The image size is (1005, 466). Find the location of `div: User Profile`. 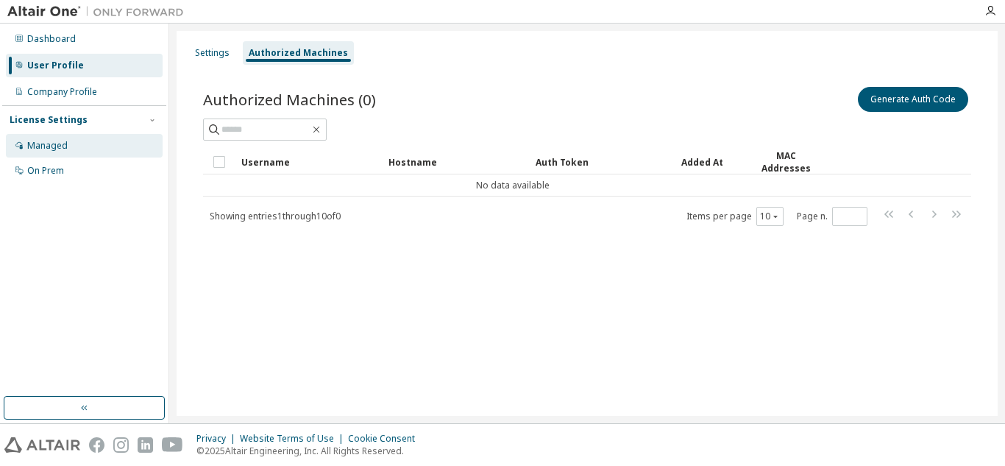

div: User Profile is located at coordinates (55, 65).